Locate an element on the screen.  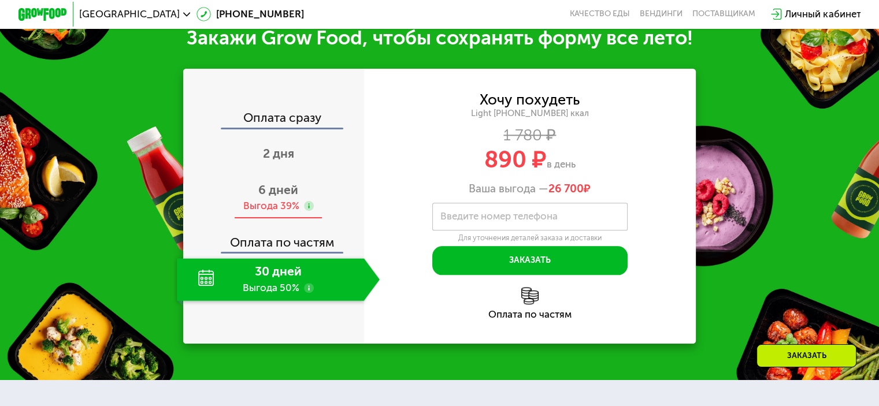
div: Для уточнения деталей заказа и доставки is located at coordinates (530, 238).